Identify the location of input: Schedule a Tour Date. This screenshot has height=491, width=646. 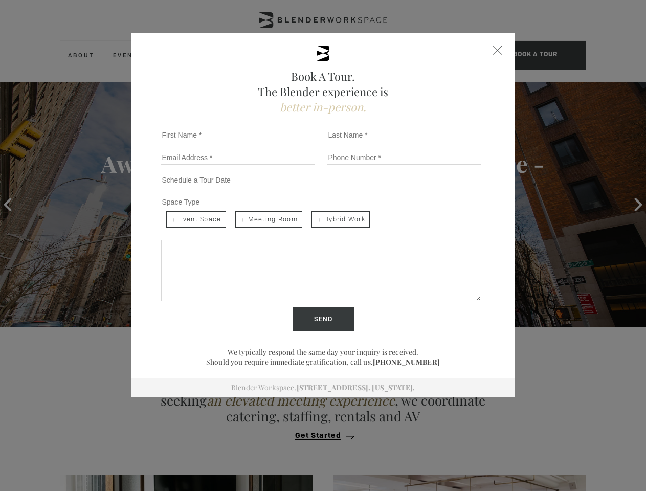
(313, 180).